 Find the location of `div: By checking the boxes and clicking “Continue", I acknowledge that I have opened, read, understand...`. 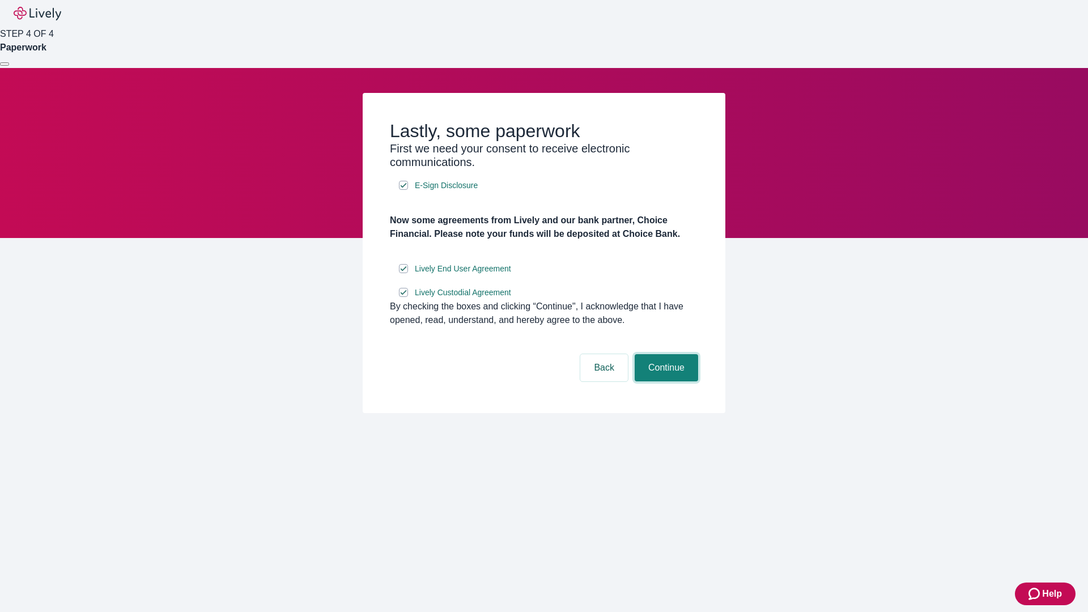

div: By checking the boxes and clicking “Continue", I acknowledge that I have opened, read, understand... is located at coordinates (544, 313).